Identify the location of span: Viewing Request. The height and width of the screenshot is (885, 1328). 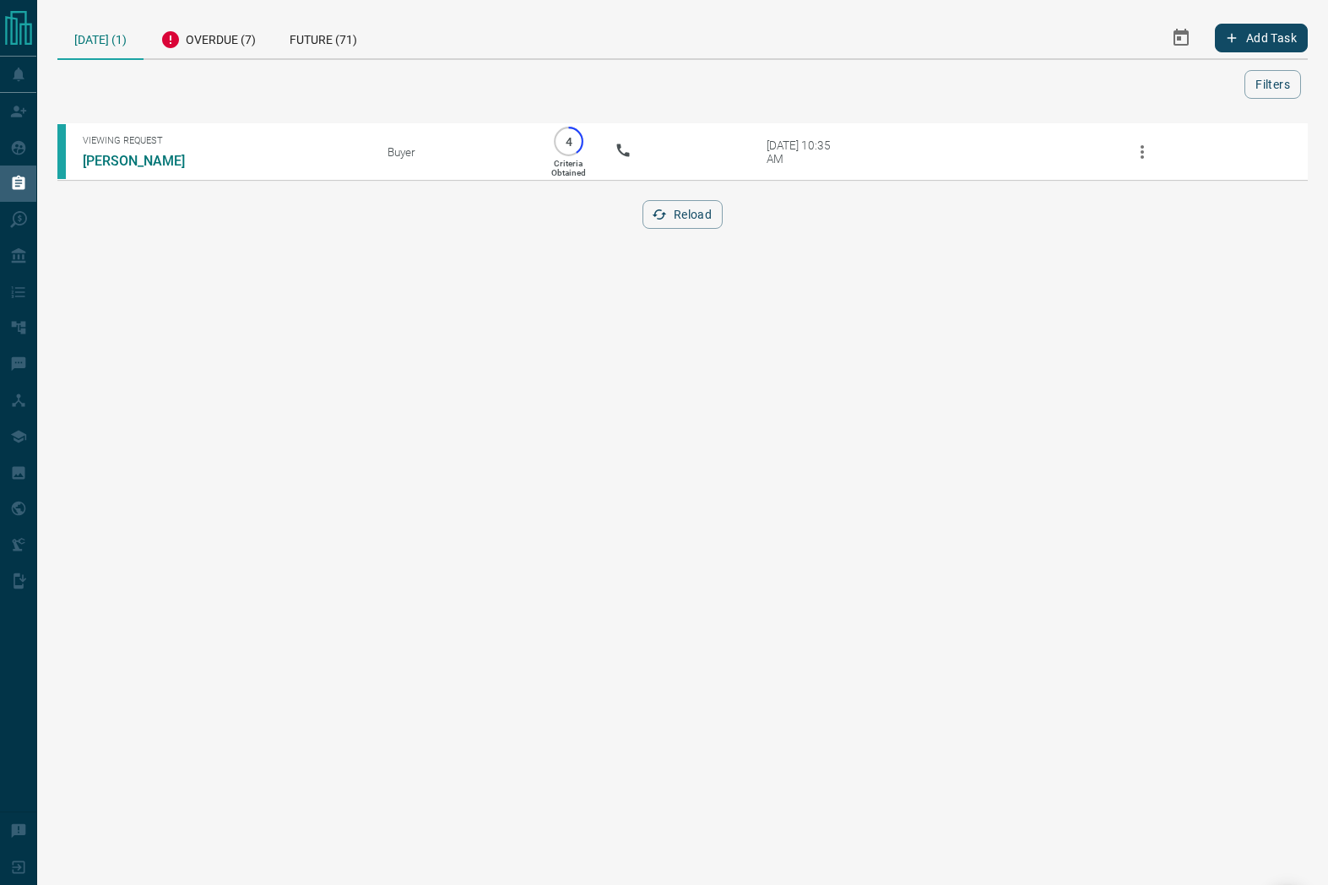
(222, 140).